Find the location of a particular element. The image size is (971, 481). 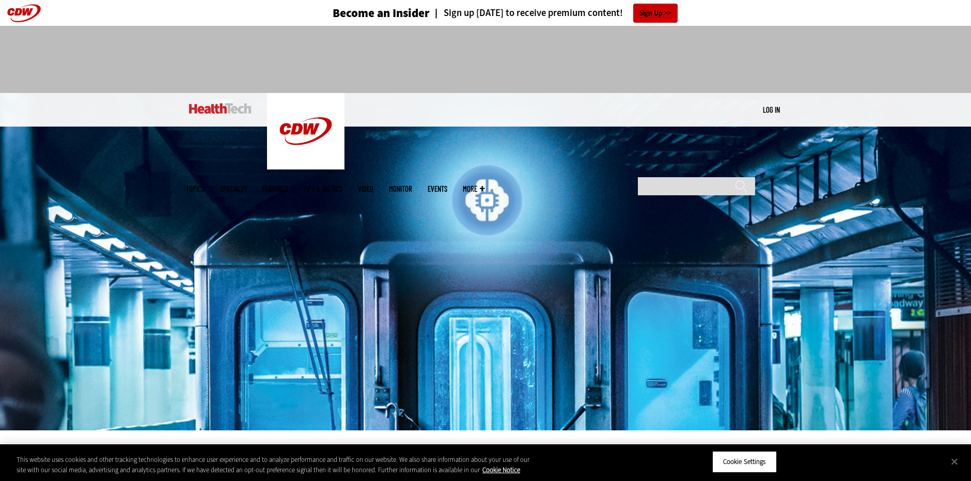

div: This website uses cookies and other tracking technologies to enhance user experience and to analy... is located at coordinates (275, 464).